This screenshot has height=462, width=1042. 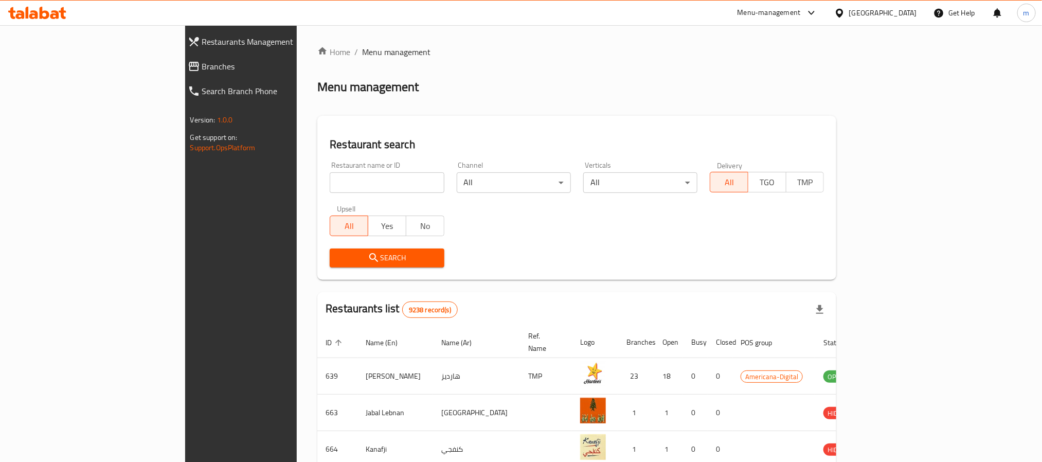 What do you see at coordinates (544, 342) in the screenshot?
I see `span: Ref. Name` at bounding box center [544, 342].